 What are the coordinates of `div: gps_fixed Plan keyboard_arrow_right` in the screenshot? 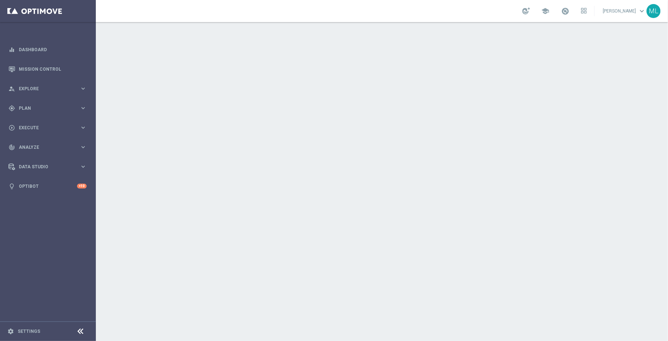 It's located at (48, 108).